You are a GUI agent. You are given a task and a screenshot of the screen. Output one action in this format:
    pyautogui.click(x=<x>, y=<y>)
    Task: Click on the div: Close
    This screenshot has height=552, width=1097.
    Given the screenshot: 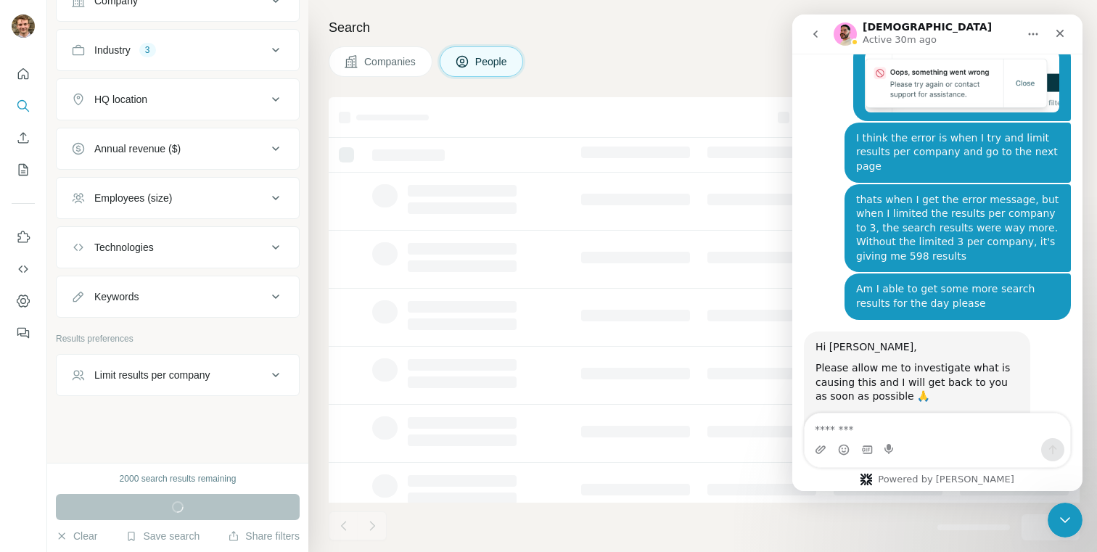 What is the action you would take?
    pyautogui.click(x=268, y=19)
    